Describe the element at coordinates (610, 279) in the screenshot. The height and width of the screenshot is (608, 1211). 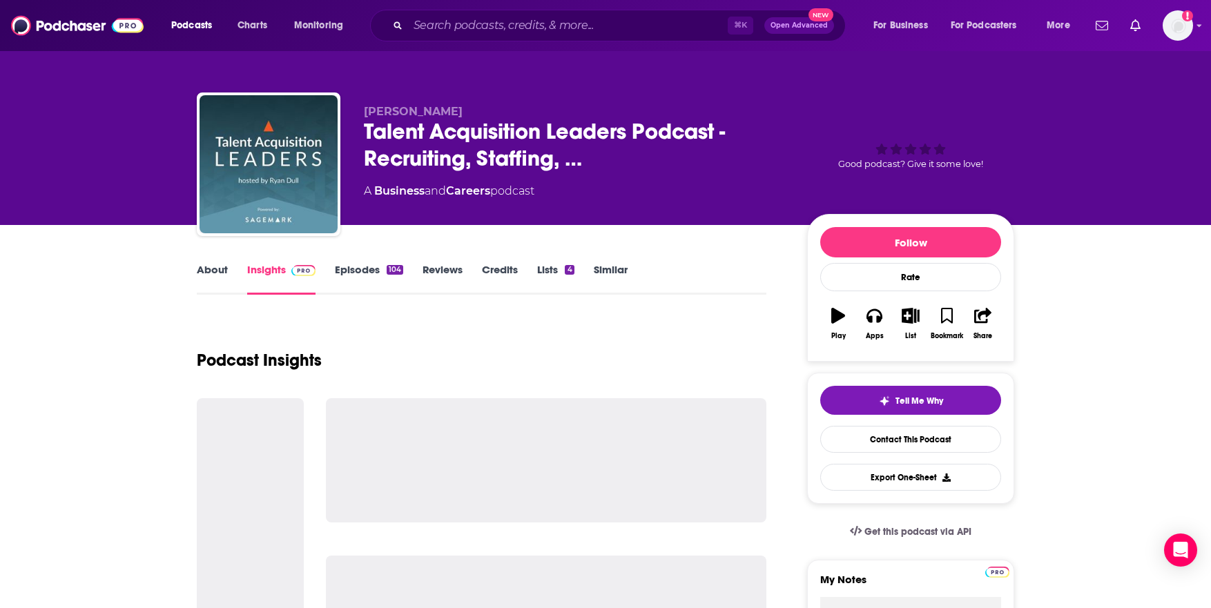
I see `a: Similar` at that location.